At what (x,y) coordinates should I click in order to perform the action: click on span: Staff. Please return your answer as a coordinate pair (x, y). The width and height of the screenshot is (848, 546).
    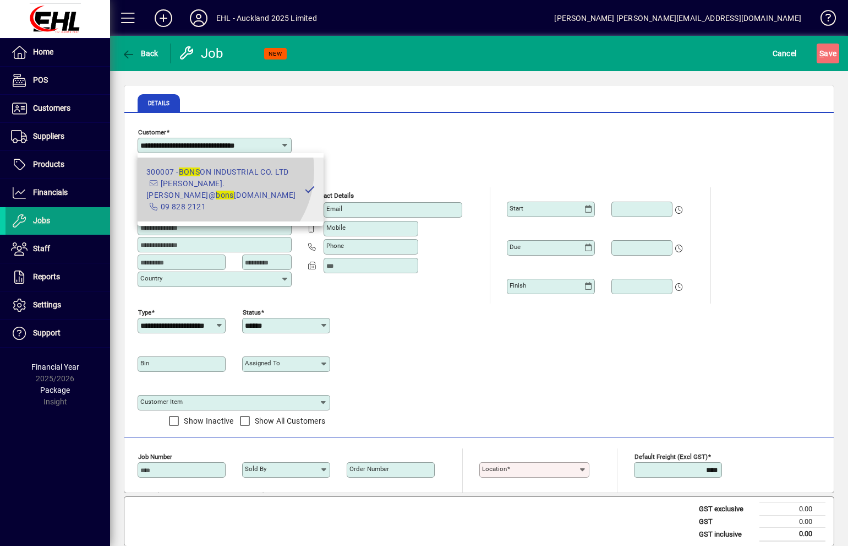
    Looking at the image, I should click on (41, 248).